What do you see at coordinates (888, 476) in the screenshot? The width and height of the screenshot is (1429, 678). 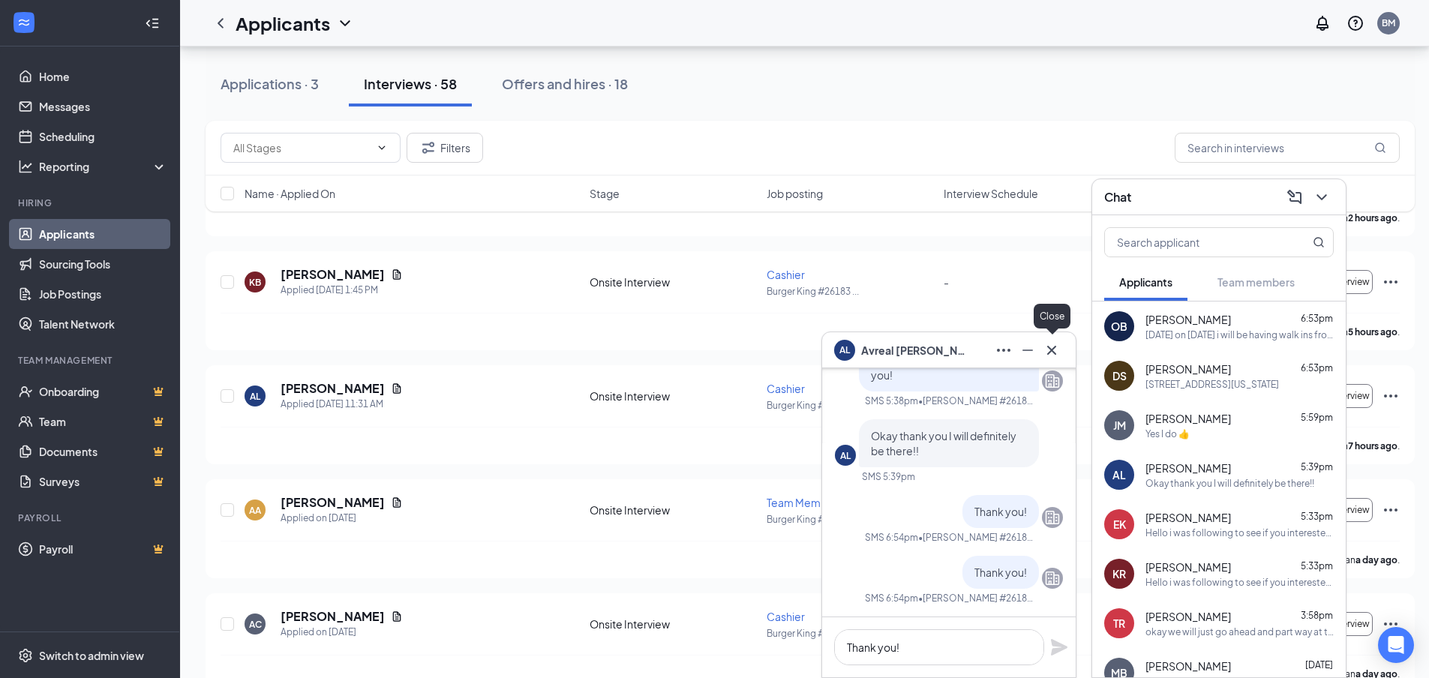 I see `div: SMS 5:39pm` at bounding box center [888, 476].